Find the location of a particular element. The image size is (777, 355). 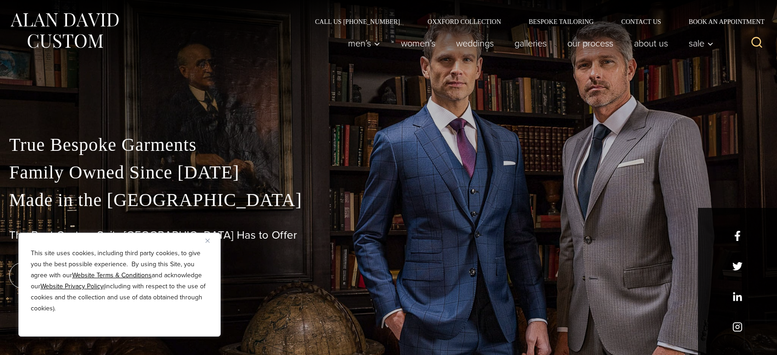

a: book an appointment is located at coordinates (74, 275).